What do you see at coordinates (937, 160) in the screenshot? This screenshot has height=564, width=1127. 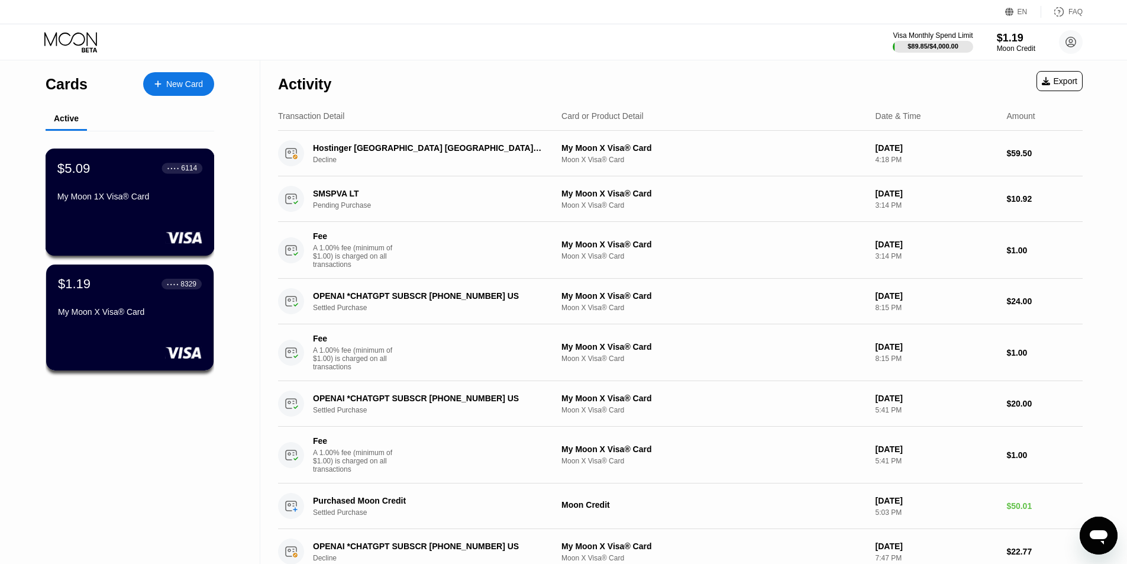 I see `div: 4:18 PM` at bounding box center [937, 160].